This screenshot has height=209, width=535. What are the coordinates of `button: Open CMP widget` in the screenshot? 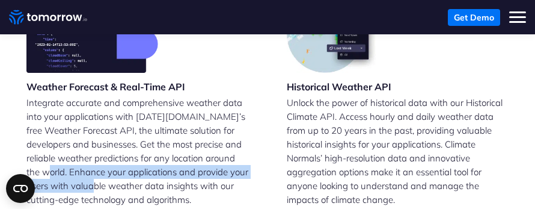 It's located at (20, 188).